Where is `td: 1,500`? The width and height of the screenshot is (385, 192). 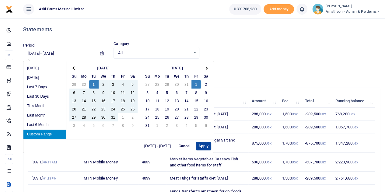
td: 1,500 is located at coordinates (290, 127).